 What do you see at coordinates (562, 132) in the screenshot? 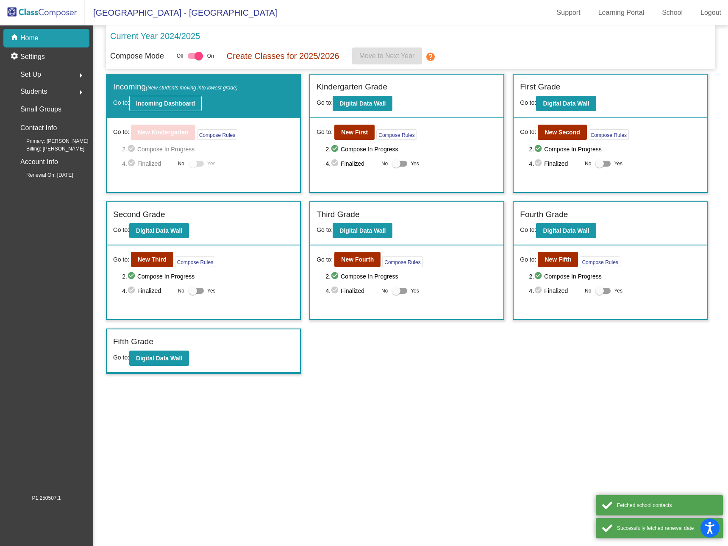
I see `button: New Second` at bounding box center [562, 132].